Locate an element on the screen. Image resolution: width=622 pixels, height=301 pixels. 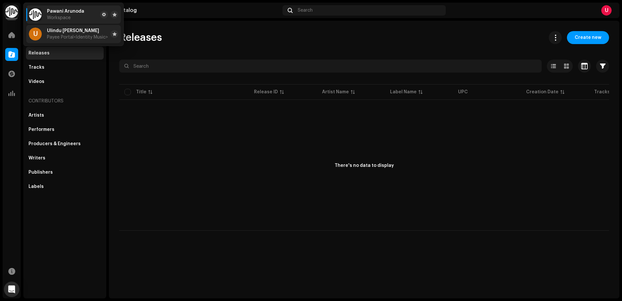
div: Contributors is located at coordinates (65, 101).